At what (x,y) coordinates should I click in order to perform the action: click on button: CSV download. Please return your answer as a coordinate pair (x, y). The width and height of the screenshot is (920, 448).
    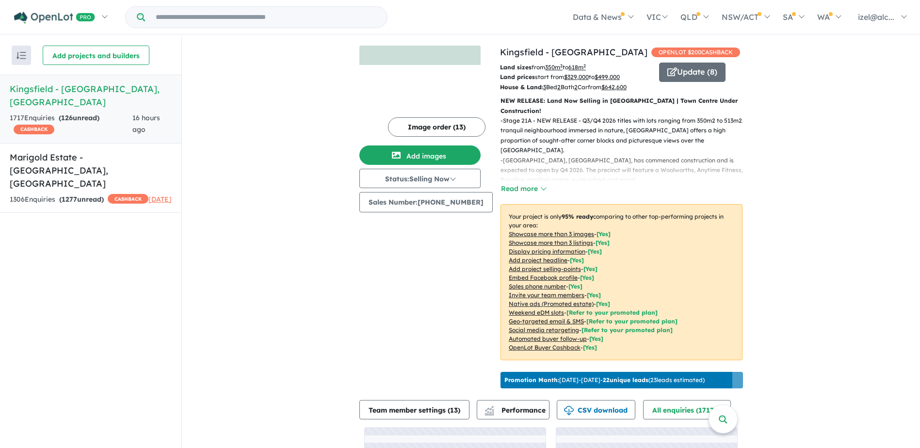
    Looking at the image, I should click on (596, 410).